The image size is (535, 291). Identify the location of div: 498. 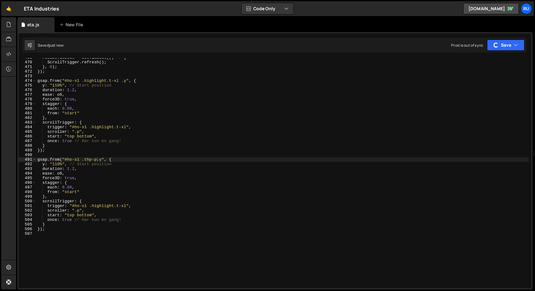
(27, 192).